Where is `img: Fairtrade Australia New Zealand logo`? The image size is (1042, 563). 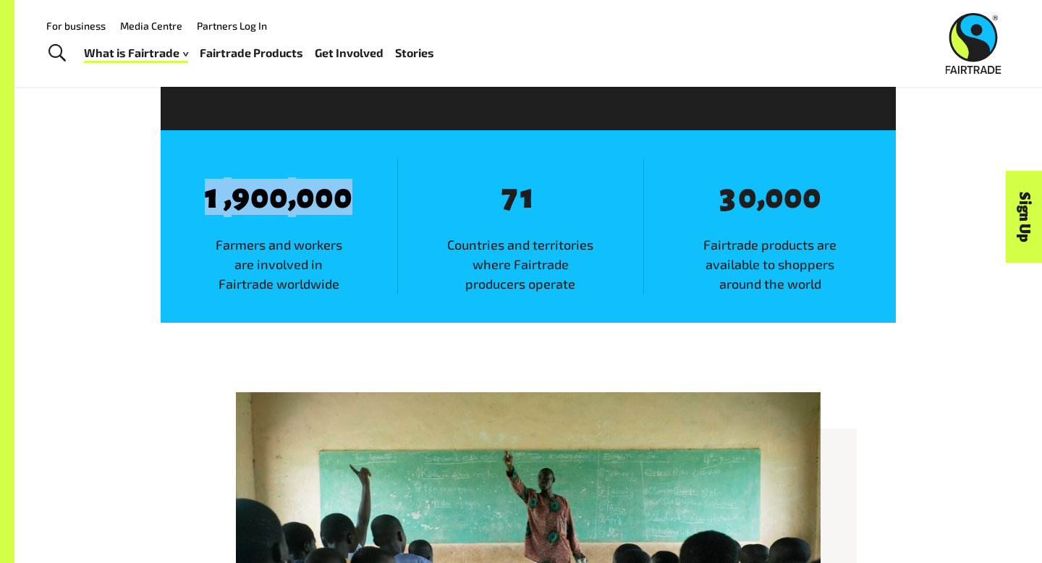
img: Fairtrade Australia New Zealand logo is located at coordinates (973, 43).